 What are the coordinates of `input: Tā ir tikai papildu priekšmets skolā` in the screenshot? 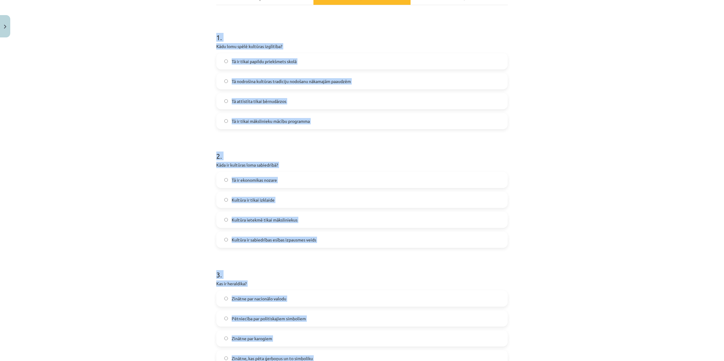 It's located at (226, 61).